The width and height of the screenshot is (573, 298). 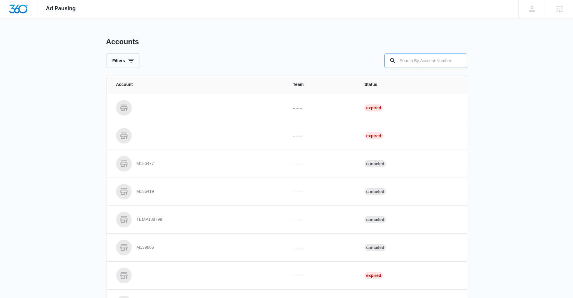 What do you see at coordinates (145, 248) in the screenshot?
I see `p: M139866` at bounding box center [145, 248].